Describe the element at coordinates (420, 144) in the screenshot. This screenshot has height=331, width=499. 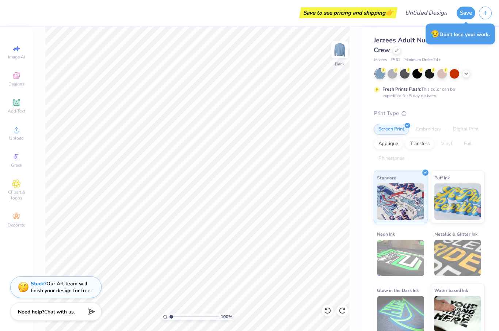
I see `div: Transfers` at that location.